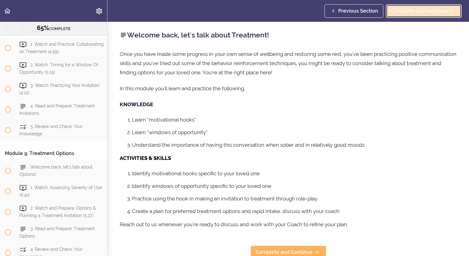  I want to click on span: Previous Section, so click(358, 11).